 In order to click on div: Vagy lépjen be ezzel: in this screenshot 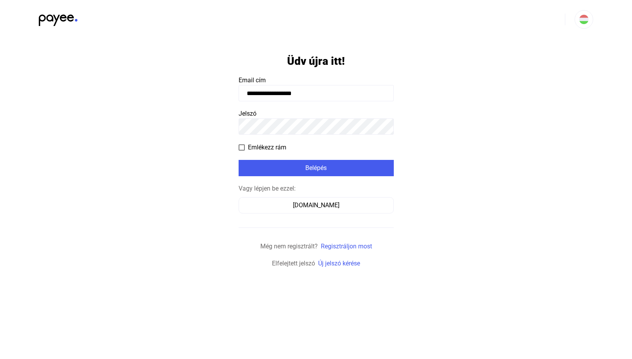, I will do `click(316, 189)`.